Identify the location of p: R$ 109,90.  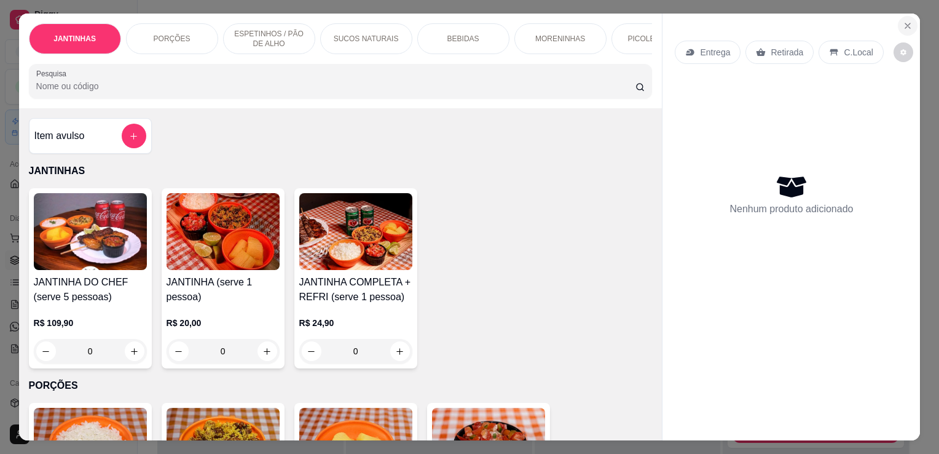
(90, 323).